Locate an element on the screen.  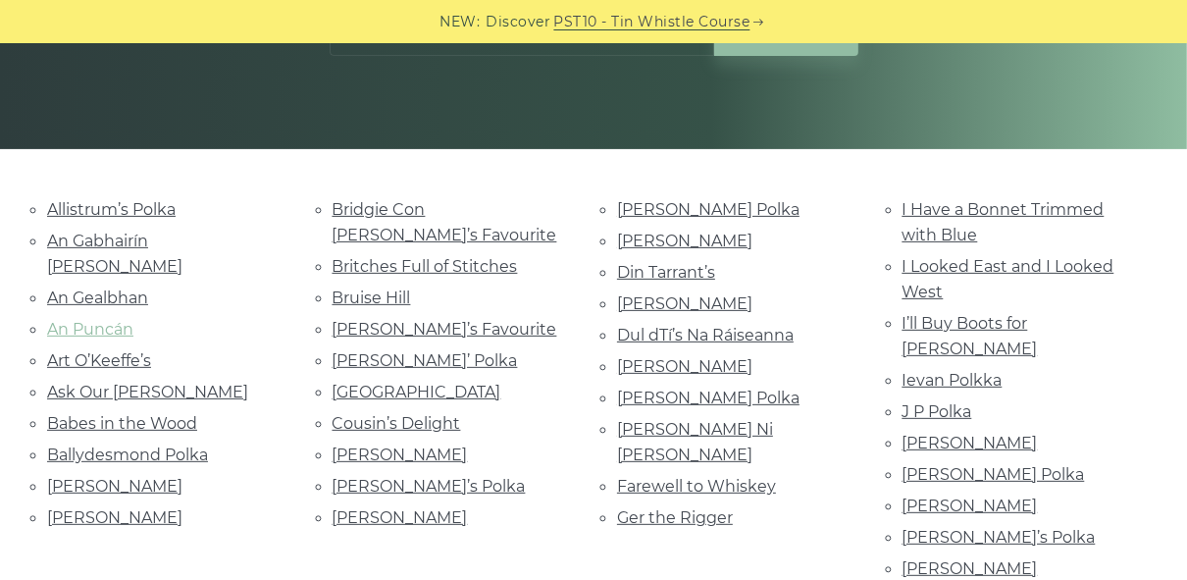
a: Din Tarrant’s is located at coordinates (666, 272).